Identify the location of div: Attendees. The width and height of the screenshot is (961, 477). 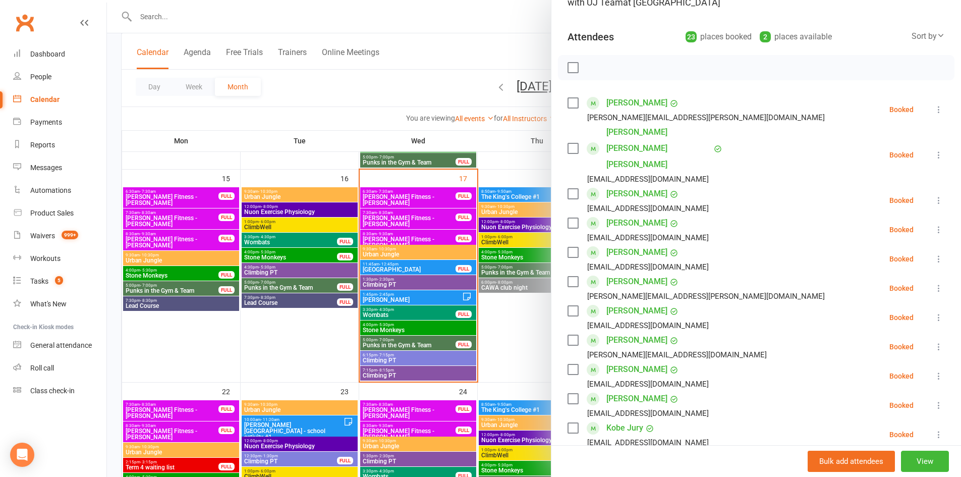
(591, 37).